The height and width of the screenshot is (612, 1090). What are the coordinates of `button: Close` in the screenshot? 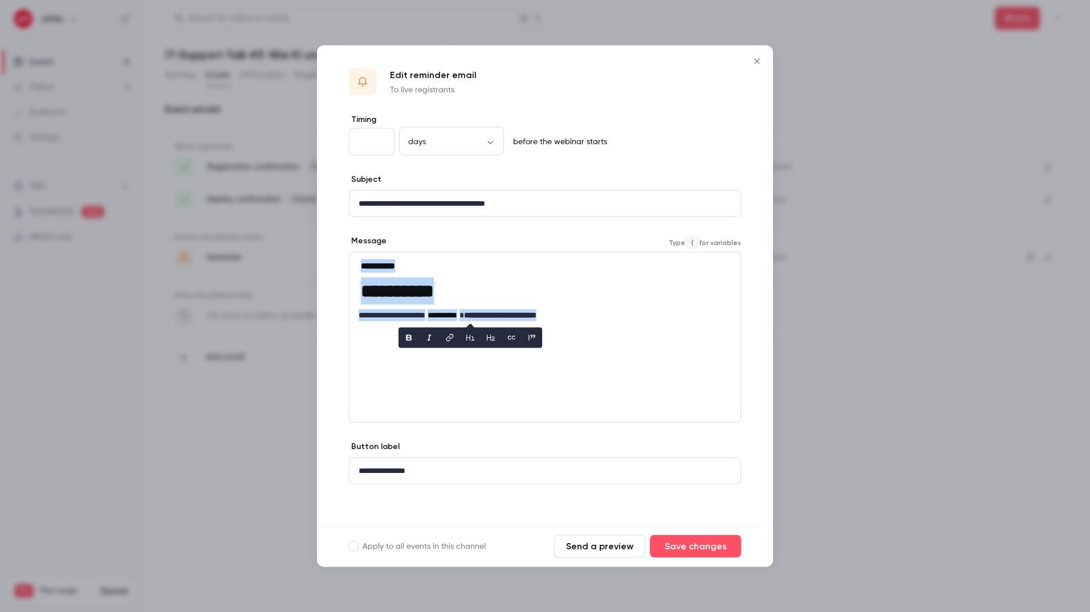 It's located at (757, 62).